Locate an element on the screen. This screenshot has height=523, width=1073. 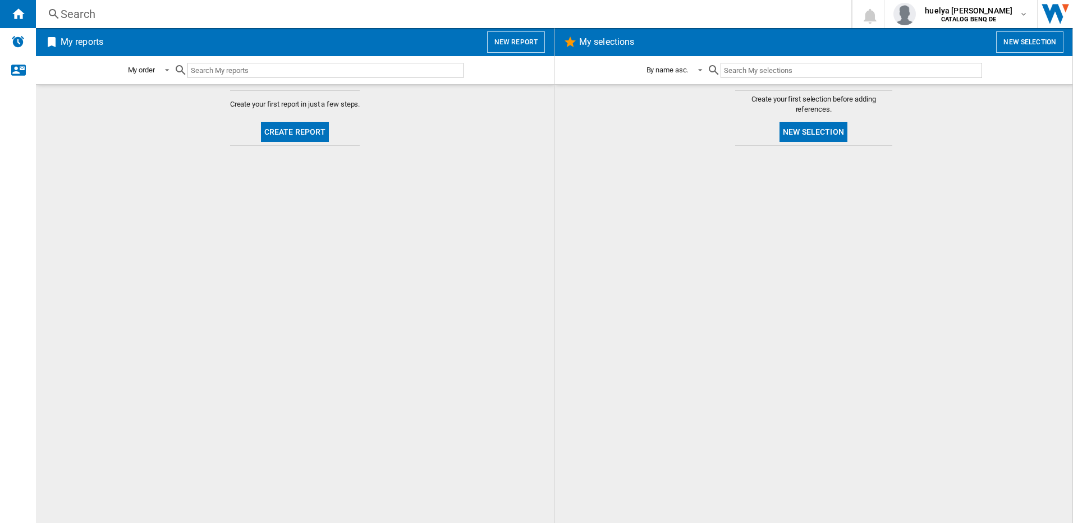
h2: My reports is located at coordinates (82, 42).